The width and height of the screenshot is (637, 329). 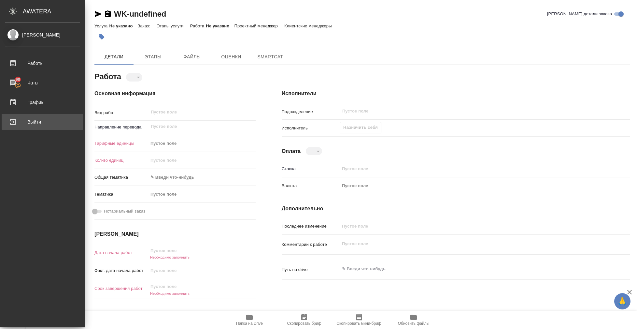 What do you see at coordinates (42, 83) in the screenshot?
I see `a: 90Чаты` at bounding box center [42, 83].